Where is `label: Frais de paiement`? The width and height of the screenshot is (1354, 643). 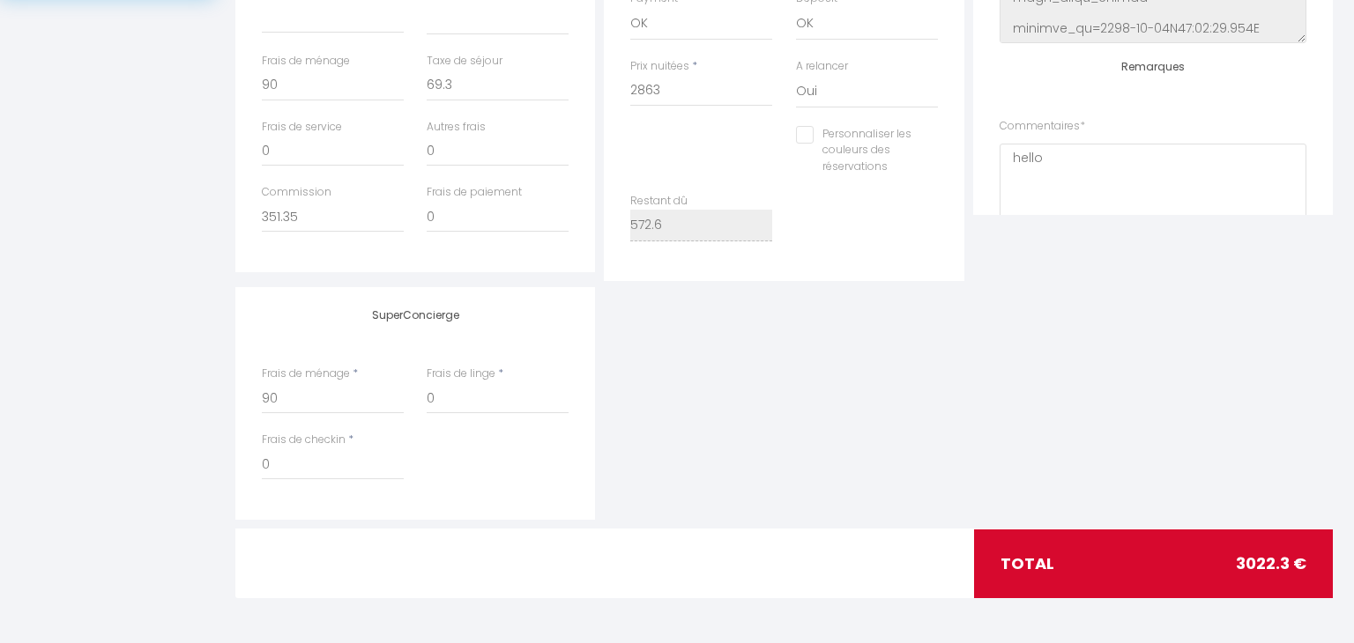 label: Frais de paiement is located at coordinates (474, 192).